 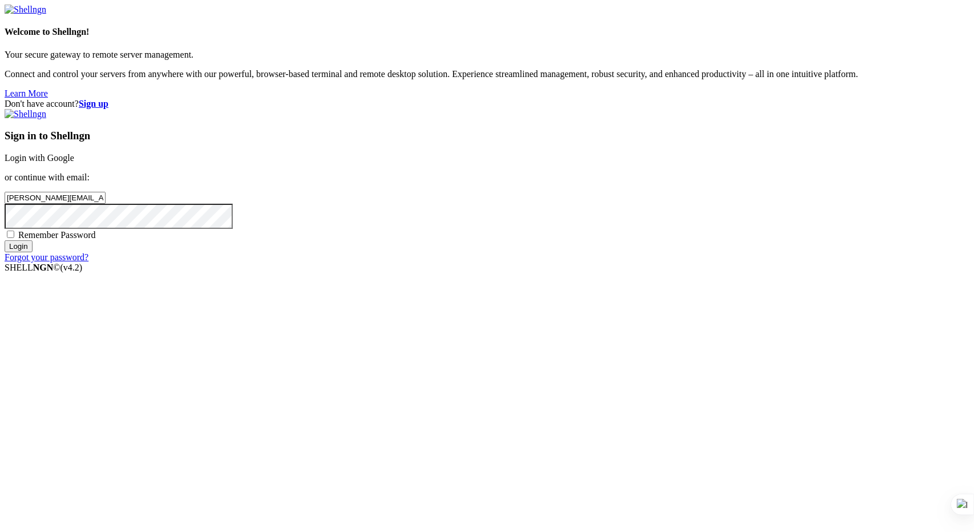 What do you see at coordinates (39, 157) in the screenshot?
I see `a: Login with Google` at bounding box center [39, 157].